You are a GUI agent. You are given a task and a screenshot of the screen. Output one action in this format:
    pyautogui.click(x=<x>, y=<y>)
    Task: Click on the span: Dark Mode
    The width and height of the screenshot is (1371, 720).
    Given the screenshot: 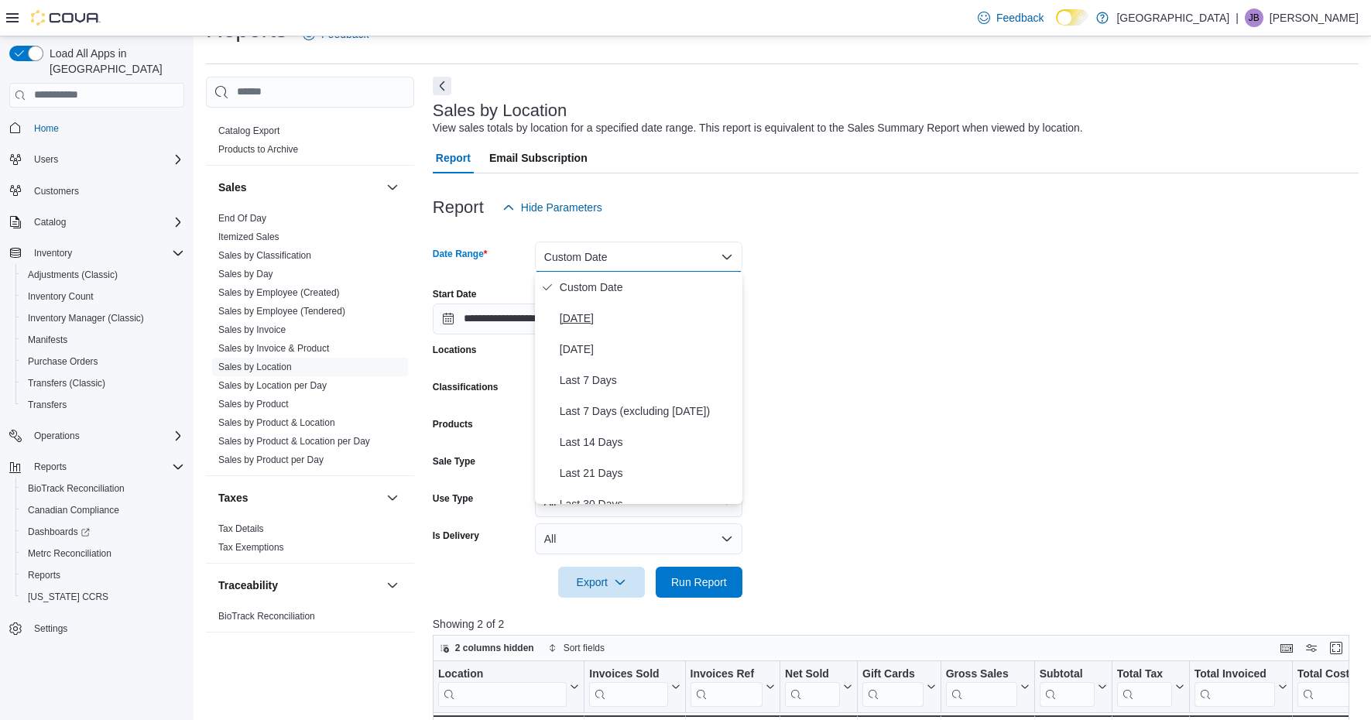 What is the action you would take?
    pyautogui.click(x=1056, y=26)
    